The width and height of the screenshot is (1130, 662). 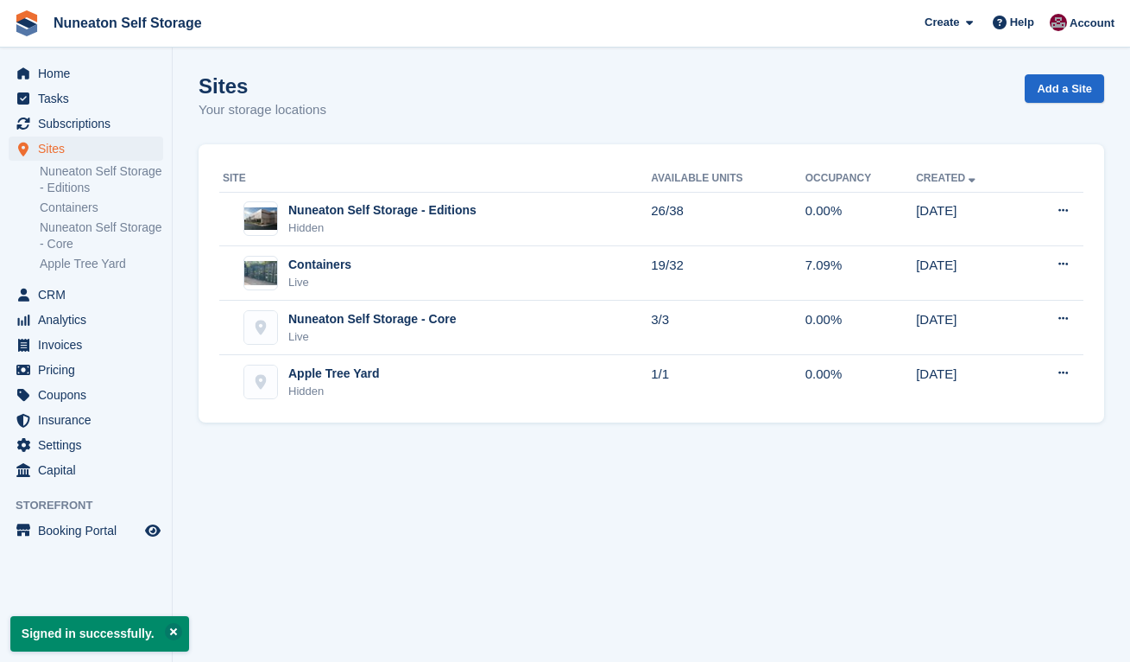 What do you see at coordinates (942, 22) in the screenshot?
I see `span: Create` at bounding box center [942, 22].